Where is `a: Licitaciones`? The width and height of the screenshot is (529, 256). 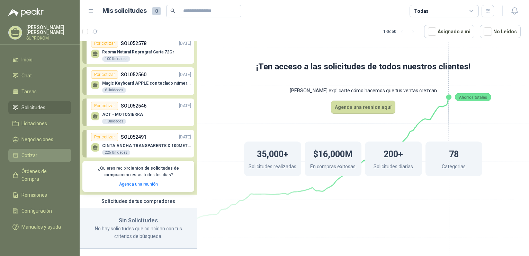 a: Licitaciones is located at coordinates (40, 123).